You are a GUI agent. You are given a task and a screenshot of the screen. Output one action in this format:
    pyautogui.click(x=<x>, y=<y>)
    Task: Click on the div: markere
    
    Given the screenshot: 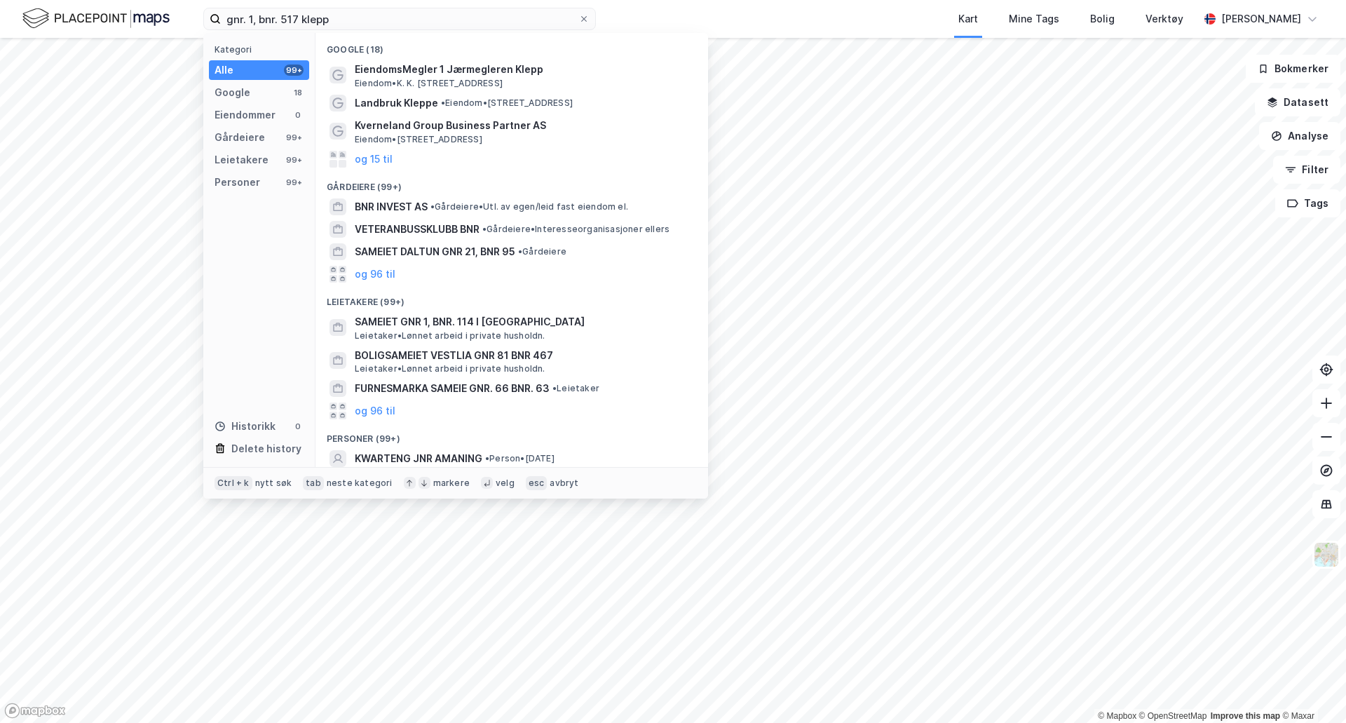 What is the action you would take?
    pyautogui.click(x=452, y=483)
    